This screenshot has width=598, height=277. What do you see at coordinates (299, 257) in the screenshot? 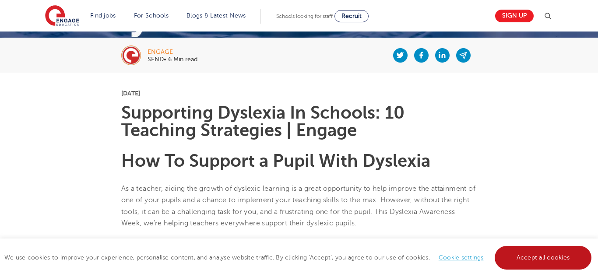
I see `span: We use cookies to improve your experience, personalise content, and analyse website traffic. By c...` at bounding box center [299, 257].